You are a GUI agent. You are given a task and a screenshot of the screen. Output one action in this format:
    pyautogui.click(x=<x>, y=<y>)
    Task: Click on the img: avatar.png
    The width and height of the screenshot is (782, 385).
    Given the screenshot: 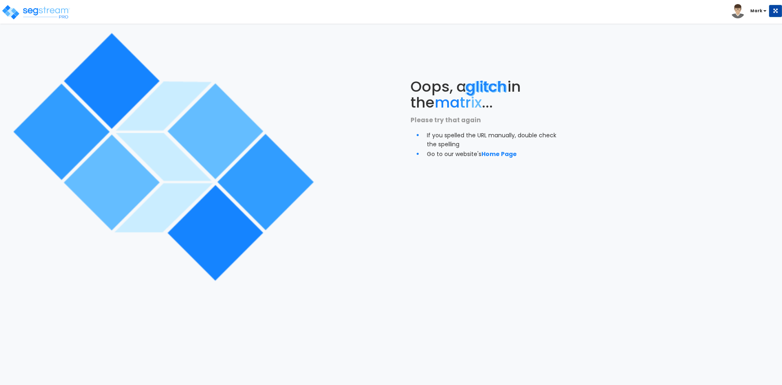 What is the action you would take?
    pyautogui.click(x=738, y=11)
    